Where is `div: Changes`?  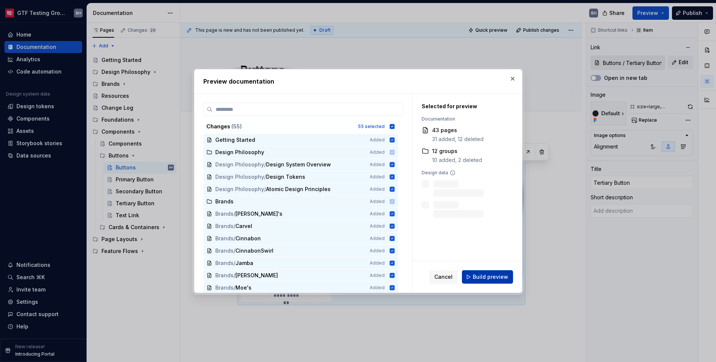
div: Changes is located at coordinates (280, 126).